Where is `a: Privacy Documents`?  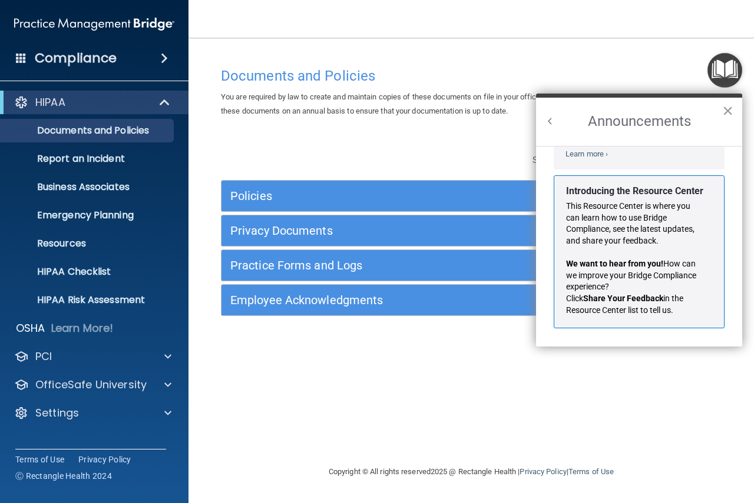
a: Privacy Documents is located at coordinates (471, 231).